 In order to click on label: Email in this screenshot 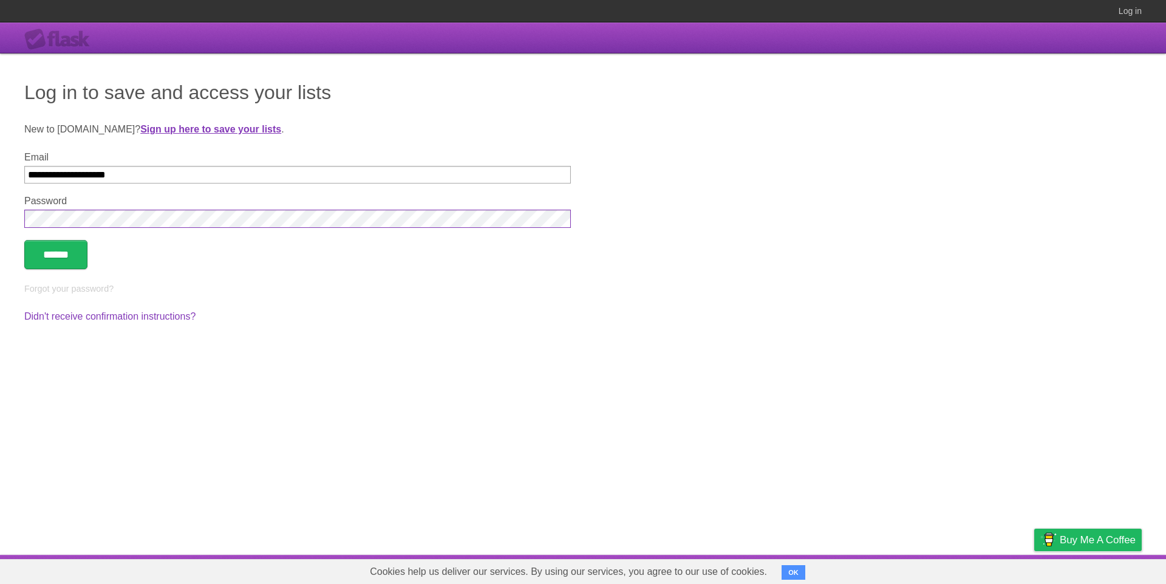, I will do `click(298, 157)`.